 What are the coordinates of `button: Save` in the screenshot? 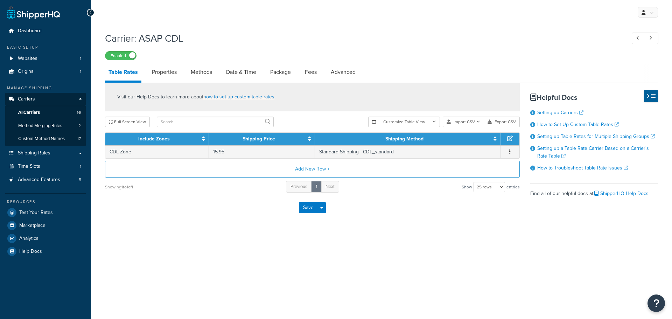 It's located at (308, 208).